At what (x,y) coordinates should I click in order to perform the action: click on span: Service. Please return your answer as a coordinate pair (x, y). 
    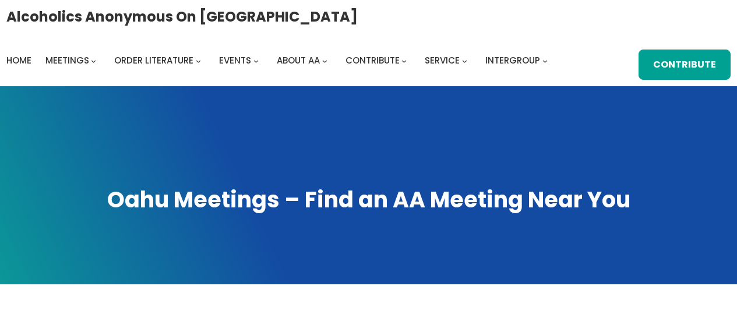
    Looking at the image, I should click on (442, 60).